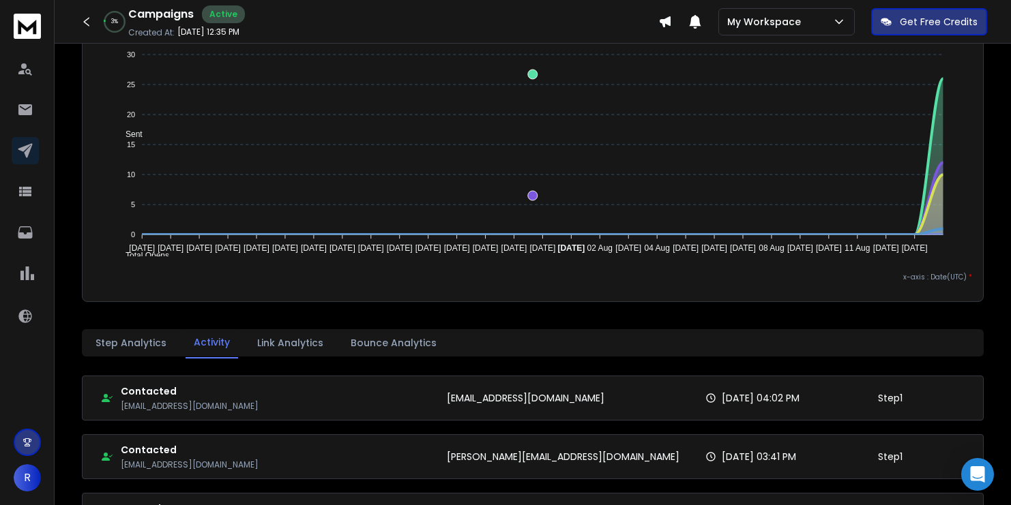 Image resolution: width=1011 pixels, height=505 pixels. Describe the element at coordinates (133, 205) in the screenshot. I see `tspan: 5` at that location.